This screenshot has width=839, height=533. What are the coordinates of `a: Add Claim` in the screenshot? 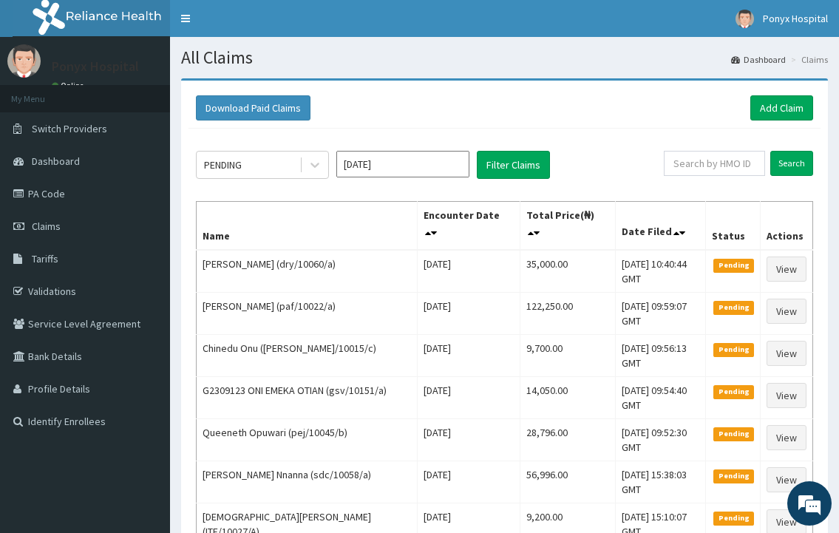 It's located at (781, 108).